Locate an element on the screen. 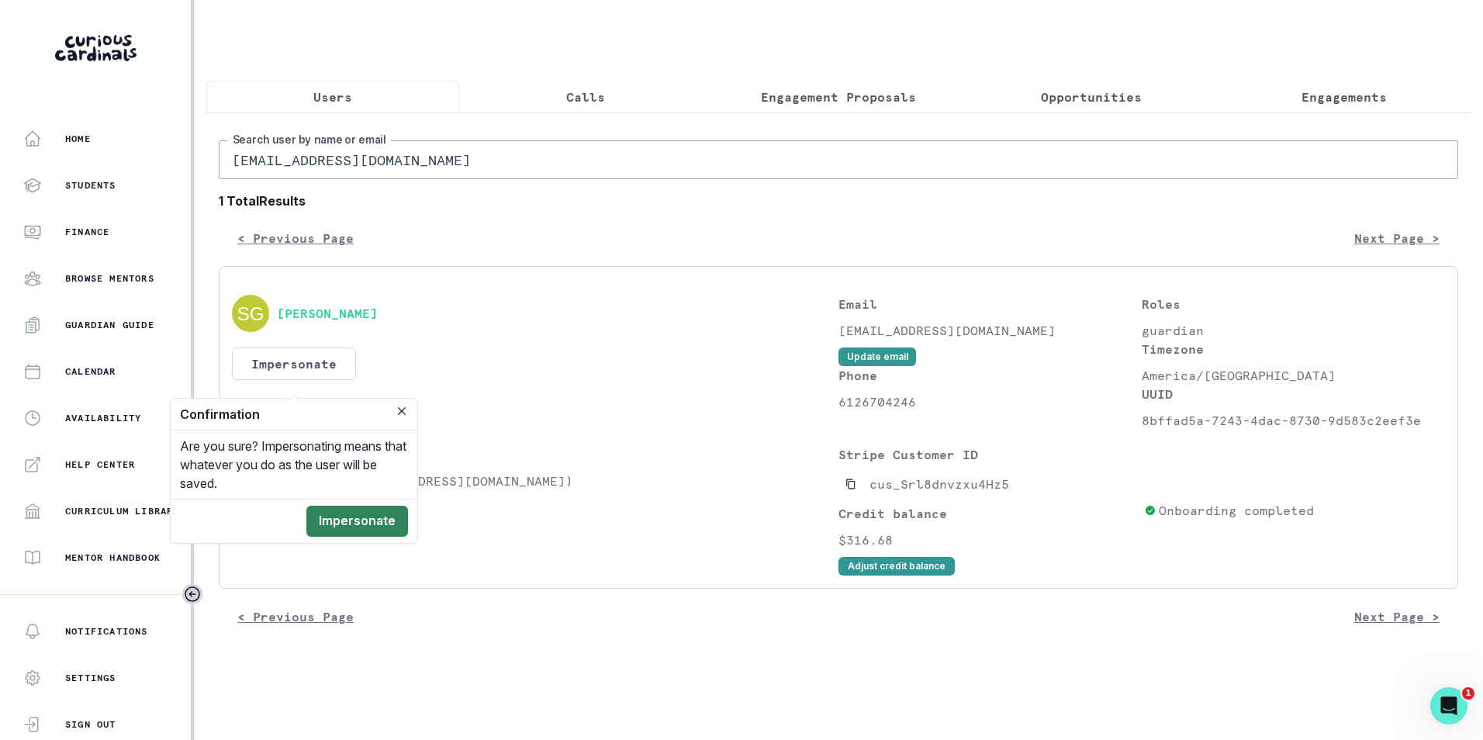 This screenshot has height=740, width=1483. p: Opportunities is located at coordinates (1091, 97).